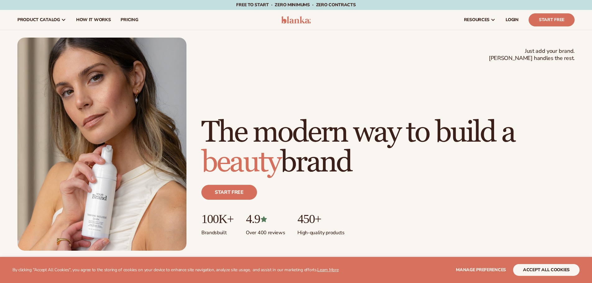 The width and height of the screenshot is (592, 283). Describe the element at coordinates (328, 270) in the screenshot. I see `a: Learn More` at that location.